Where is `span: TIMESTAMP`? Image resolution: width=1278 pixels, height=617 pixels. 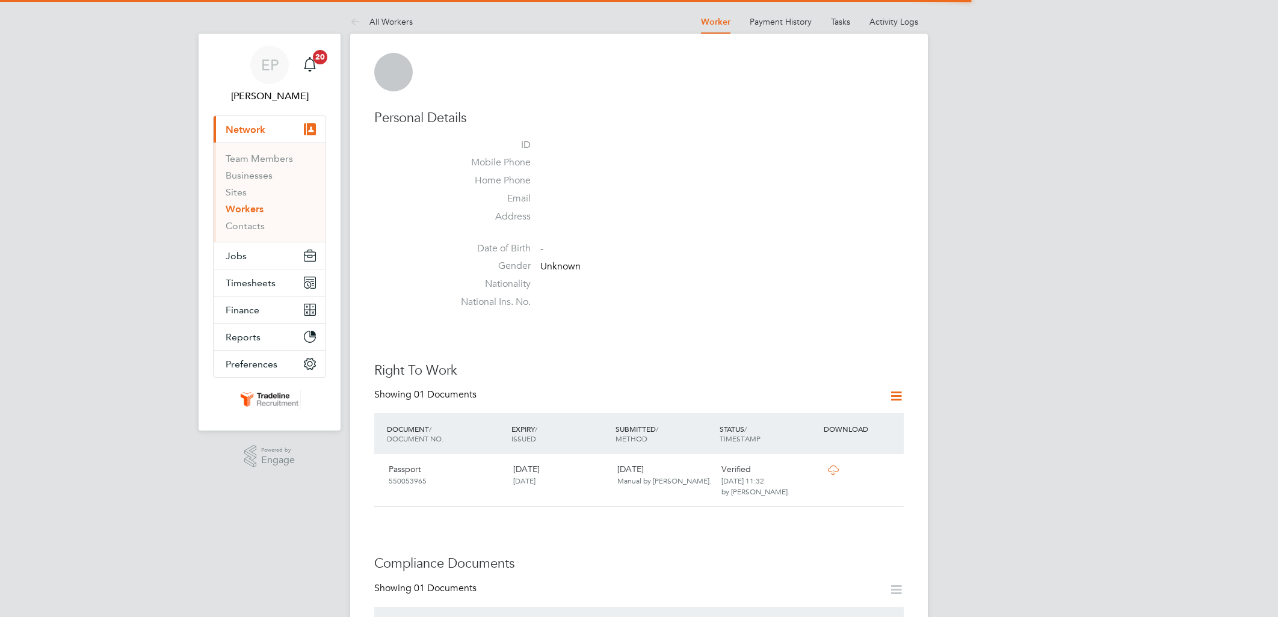
span: TIMESTAMP is located at coordinates (740, 439).